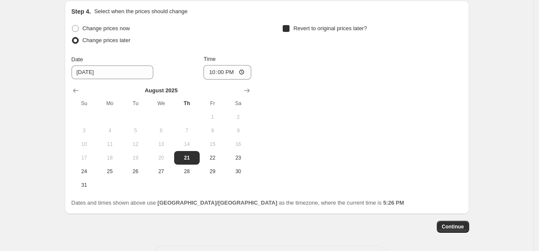 This screenshot has height=251, width=539. I want to click on th: Sunday, so click(84, 104).